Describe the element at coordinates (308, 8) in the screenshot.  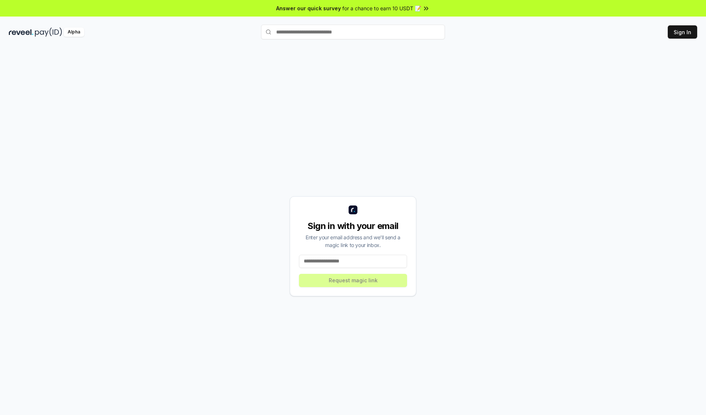
I see `span: Answer our quick survey` at that location.